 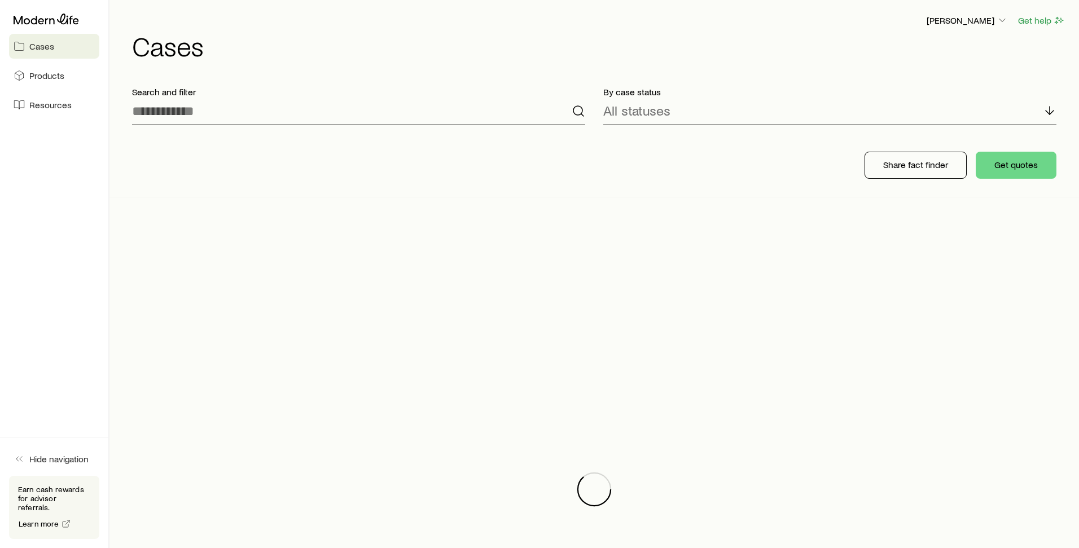 What do you see at coordinates (42, 46) in the screenshot?
I see `span: Cases` at bounding box center [42, 46].